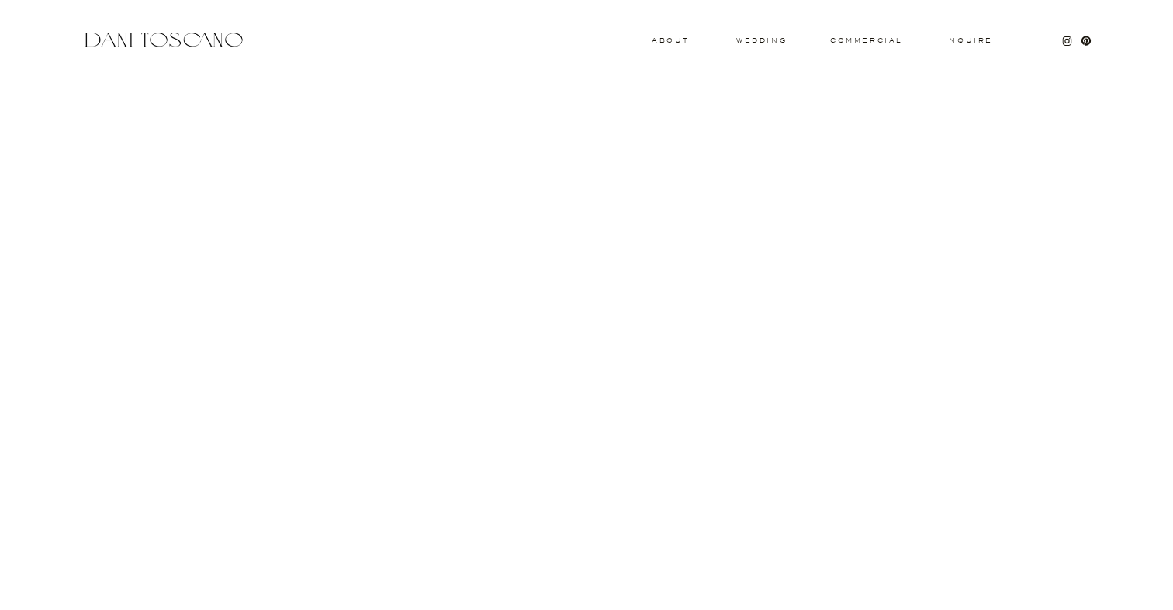 The width and height of the screenshot is (1173, 610). What do you see at coordinates (866, 40) in the screenshot?
I see `h3: commercial` at bounding box center [866, 40].